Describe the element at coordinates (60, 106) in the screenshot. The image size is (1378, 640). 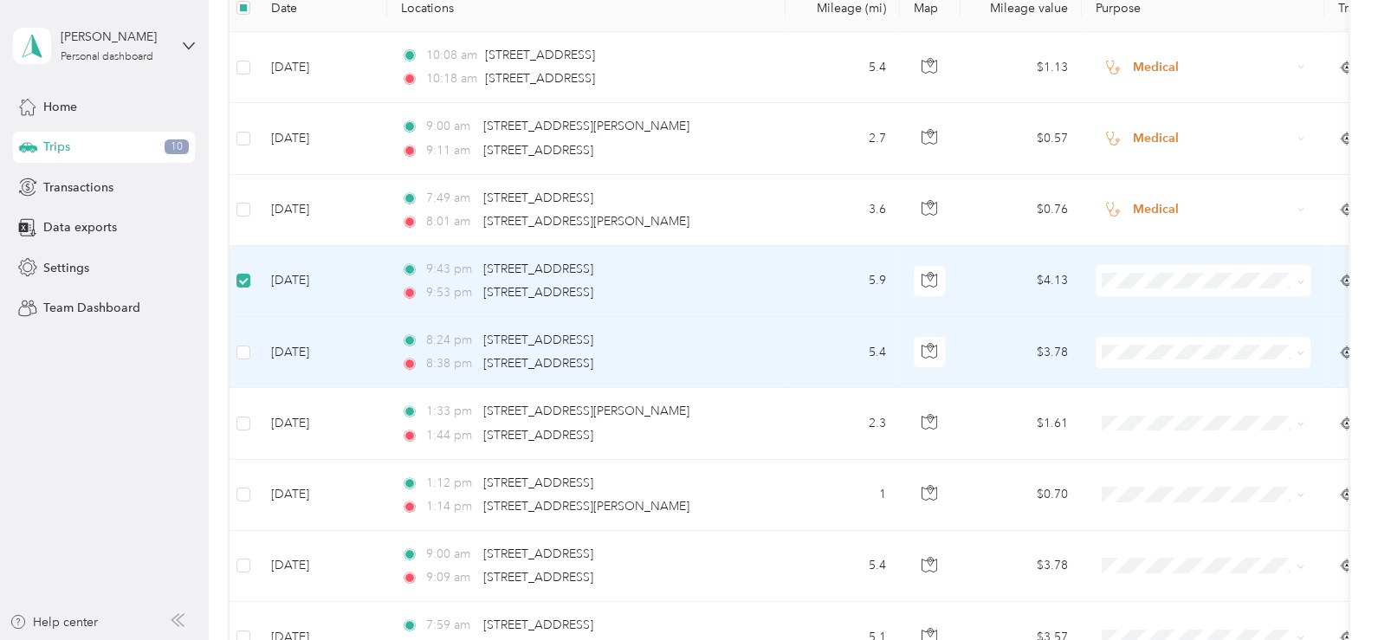
I see `span: Home` at that location.